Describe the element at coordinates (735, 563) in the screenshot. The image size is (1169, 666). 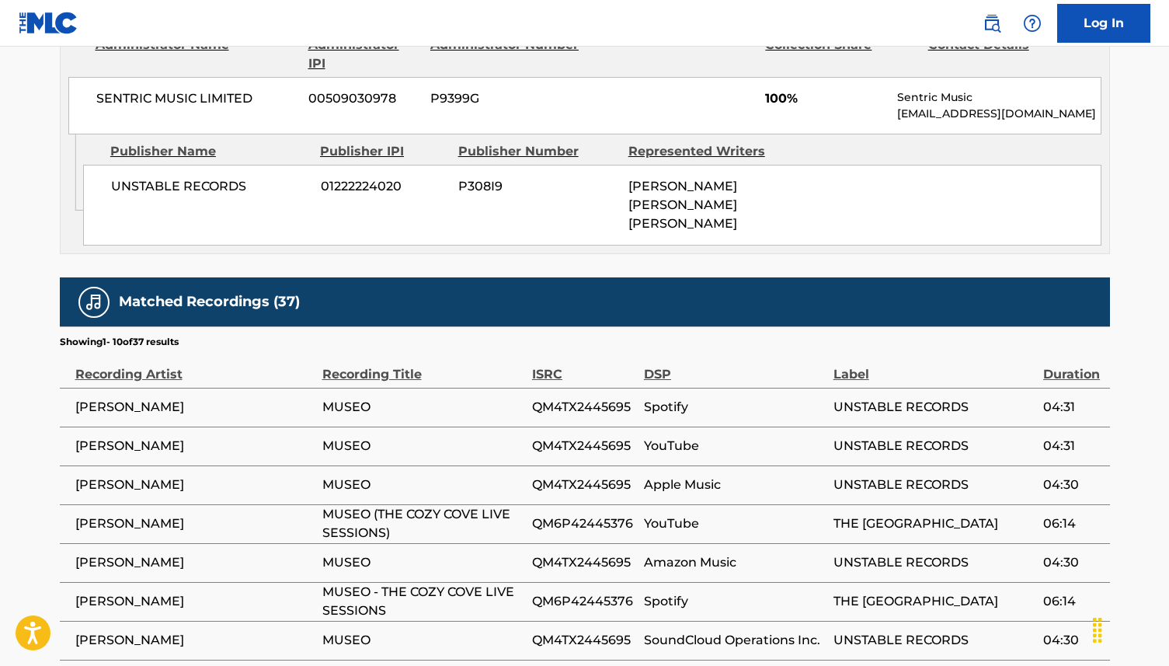
I see `span: Amazon Music` at that location.